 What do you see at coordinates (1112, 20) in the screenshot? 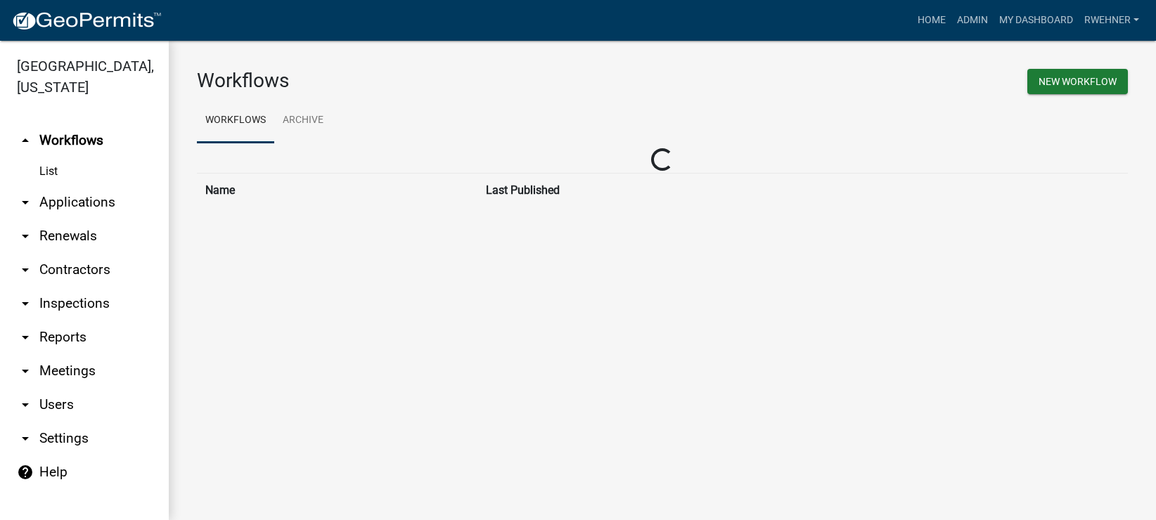
I see `a: rwehner` at bounding box center [1112, 20].